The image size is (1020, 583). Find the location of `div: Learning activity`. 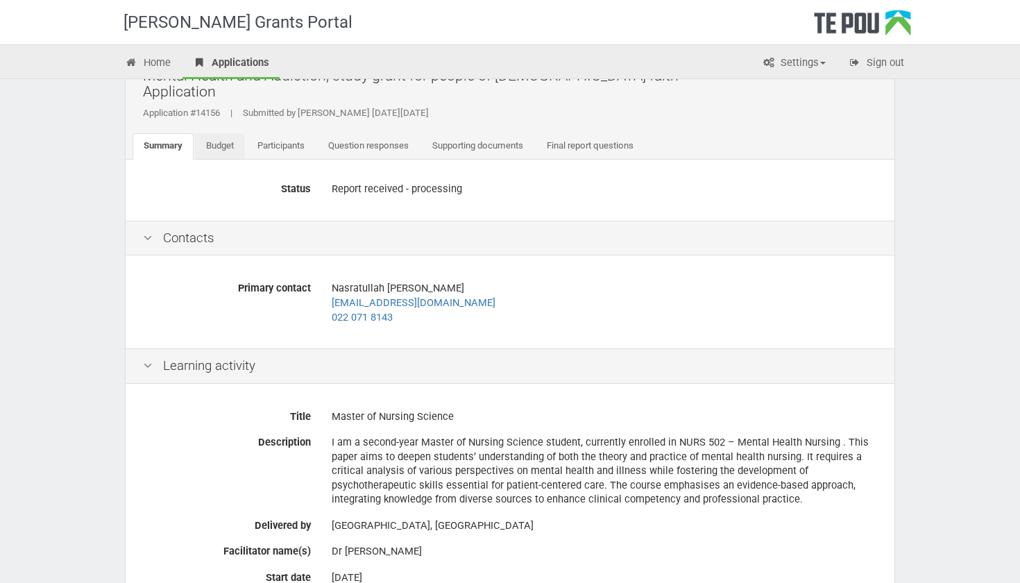

div: Learning activity is located at coordinates (510, 366).